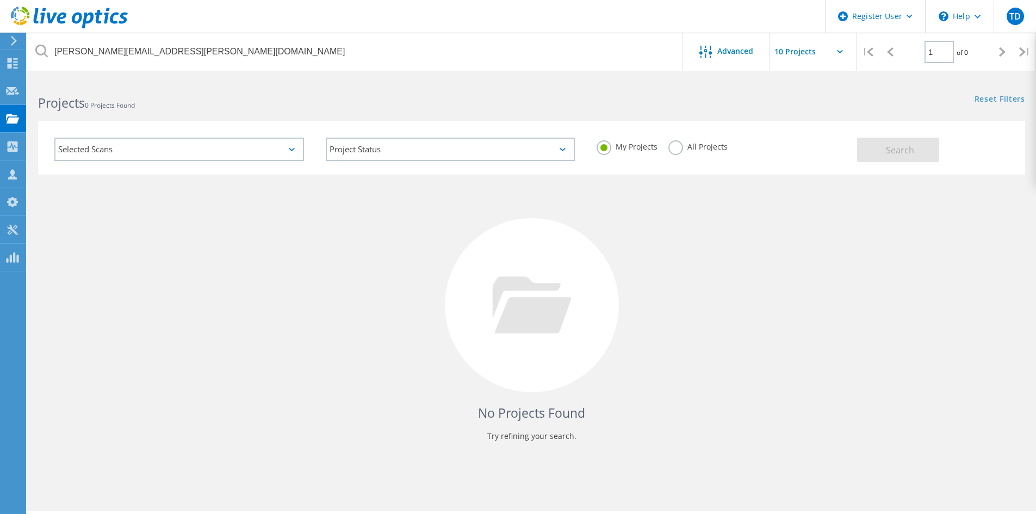  I want to click on div: Selected Scans, so click(179, 149).